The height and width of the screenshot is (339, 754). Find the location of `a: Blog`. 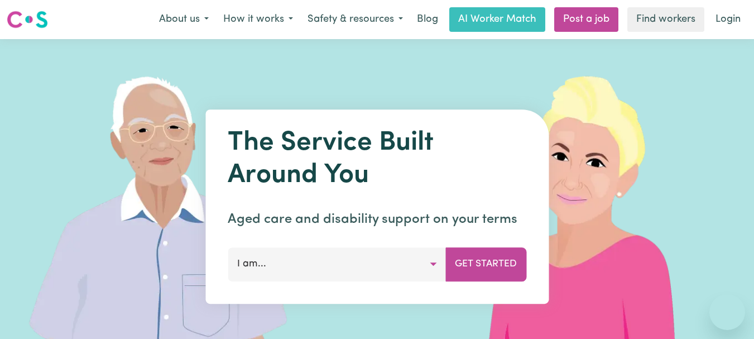

a: Blog is located at coordinates (427, 20).